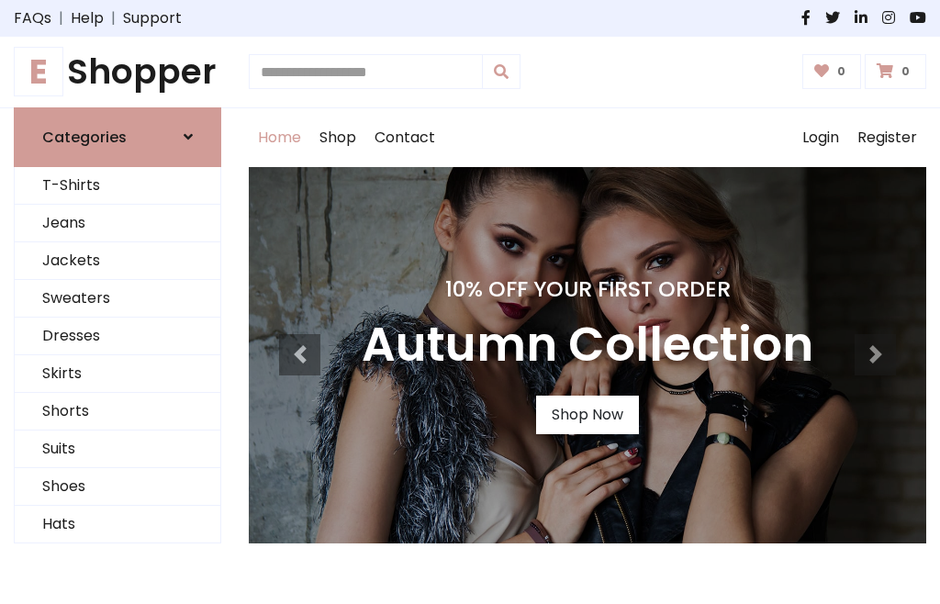 The width and height of the screenshot is (940, 604). I want to click on a: Shoes, so click(118, 487).